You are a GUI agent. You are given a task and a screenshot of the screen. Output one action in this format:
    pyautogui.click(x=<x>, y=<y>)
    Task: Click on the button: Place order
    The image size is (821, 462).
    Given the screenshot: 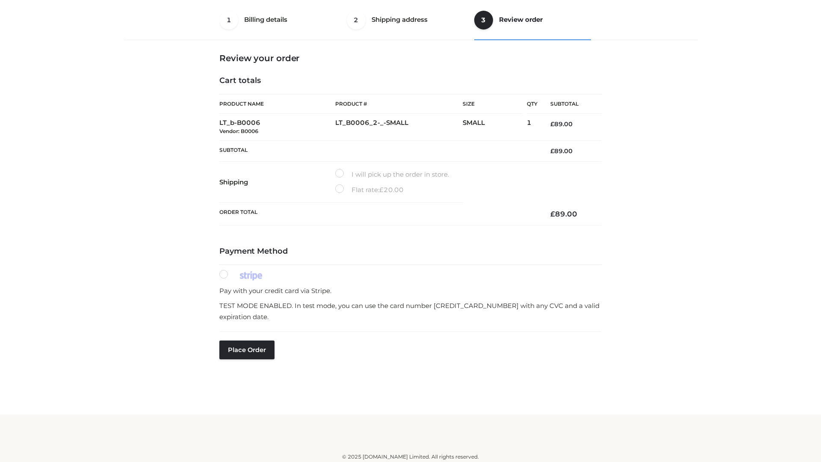 What is the action you would take?
    pyautogui.click(x=247, y=350)
    